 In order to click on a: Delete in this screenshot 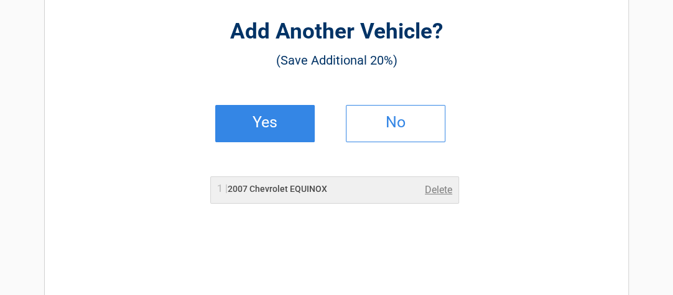, I will do `click(439, 190)`.